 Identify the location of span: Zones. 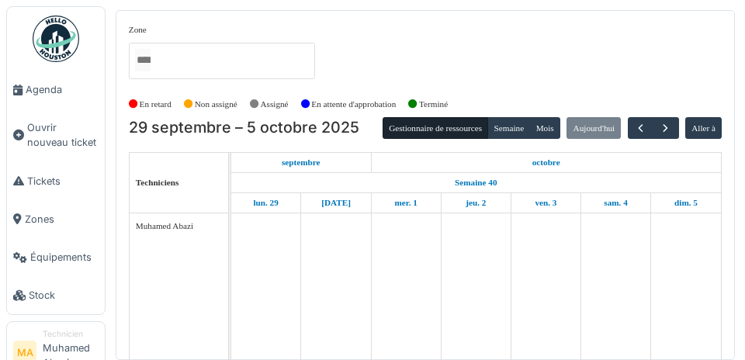
(61, 219).